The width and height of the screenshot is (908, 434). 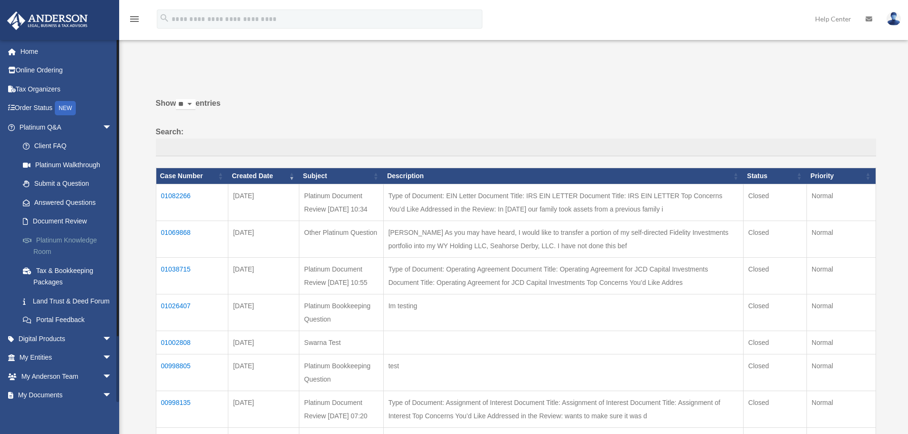 What do you see at coordinates (70, 165) in the screenshot?
I see `a: Platinum Walkthrough` at bounding box center [70, 165].